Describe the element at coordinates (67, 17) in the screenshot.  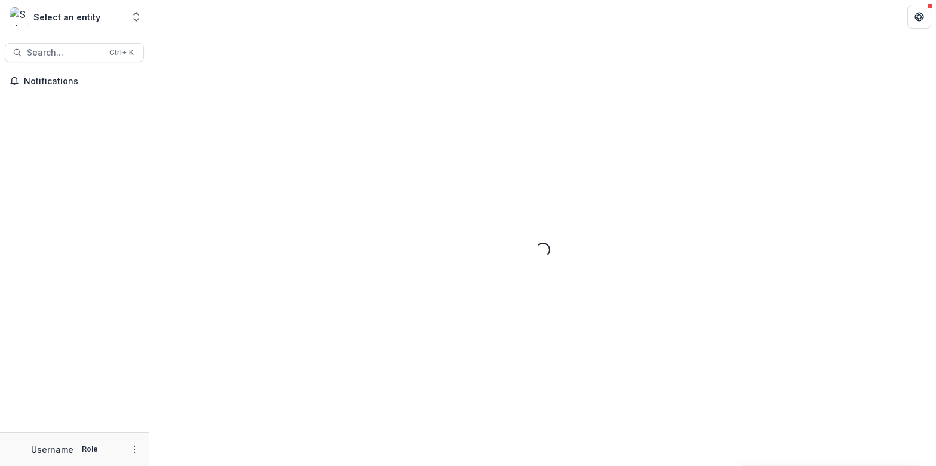
I see `div: Select an entity` at that location.